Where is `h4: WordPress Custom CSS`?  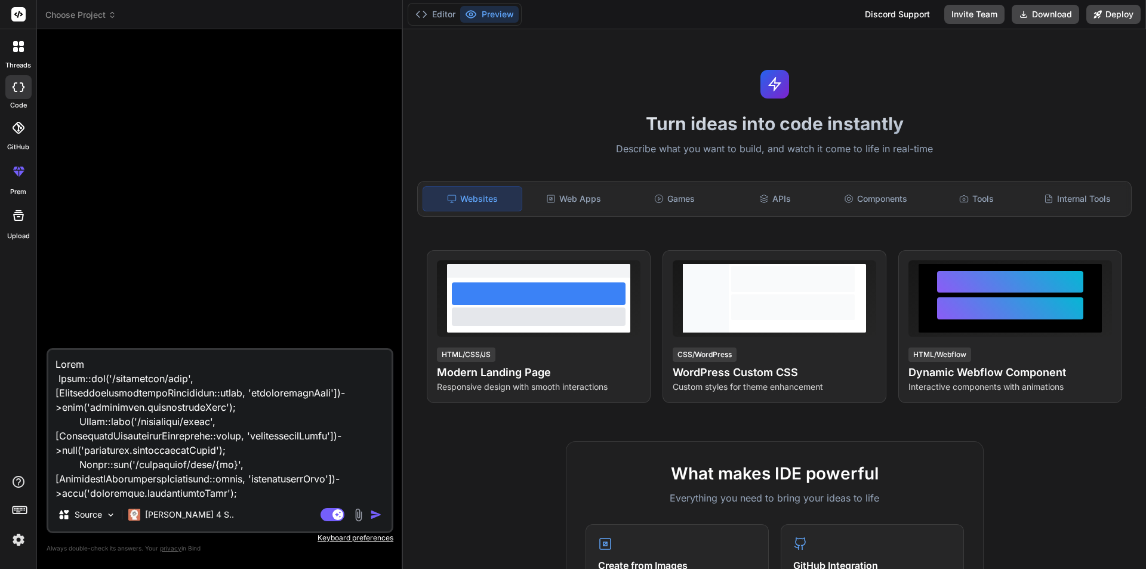
h4: WordPress Custom CSS is located at coordinates (774, 372).